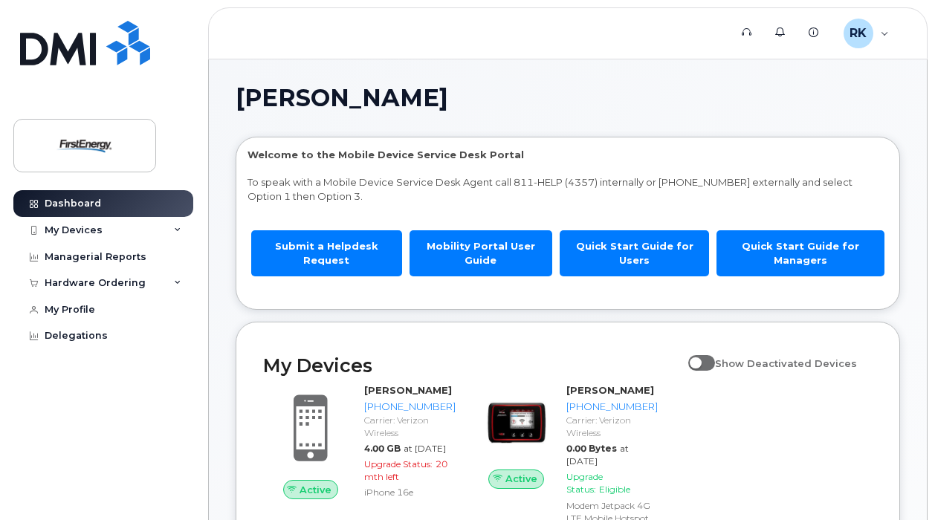 The width and height of the screenshot is (935, 520). Describe the element at coordinates (481, 253) in the screenshot. I see `a: Mobility Portal User Guide` at that location.